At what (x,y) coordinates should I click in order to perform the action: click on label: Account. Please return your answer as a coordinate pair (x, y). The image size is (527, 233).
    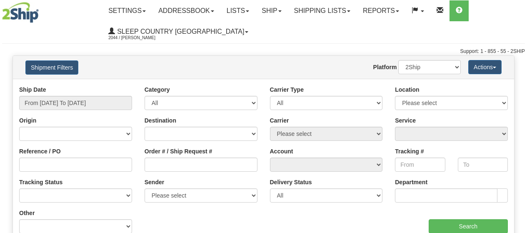
    Looking at the image, I should click on (281, 151).